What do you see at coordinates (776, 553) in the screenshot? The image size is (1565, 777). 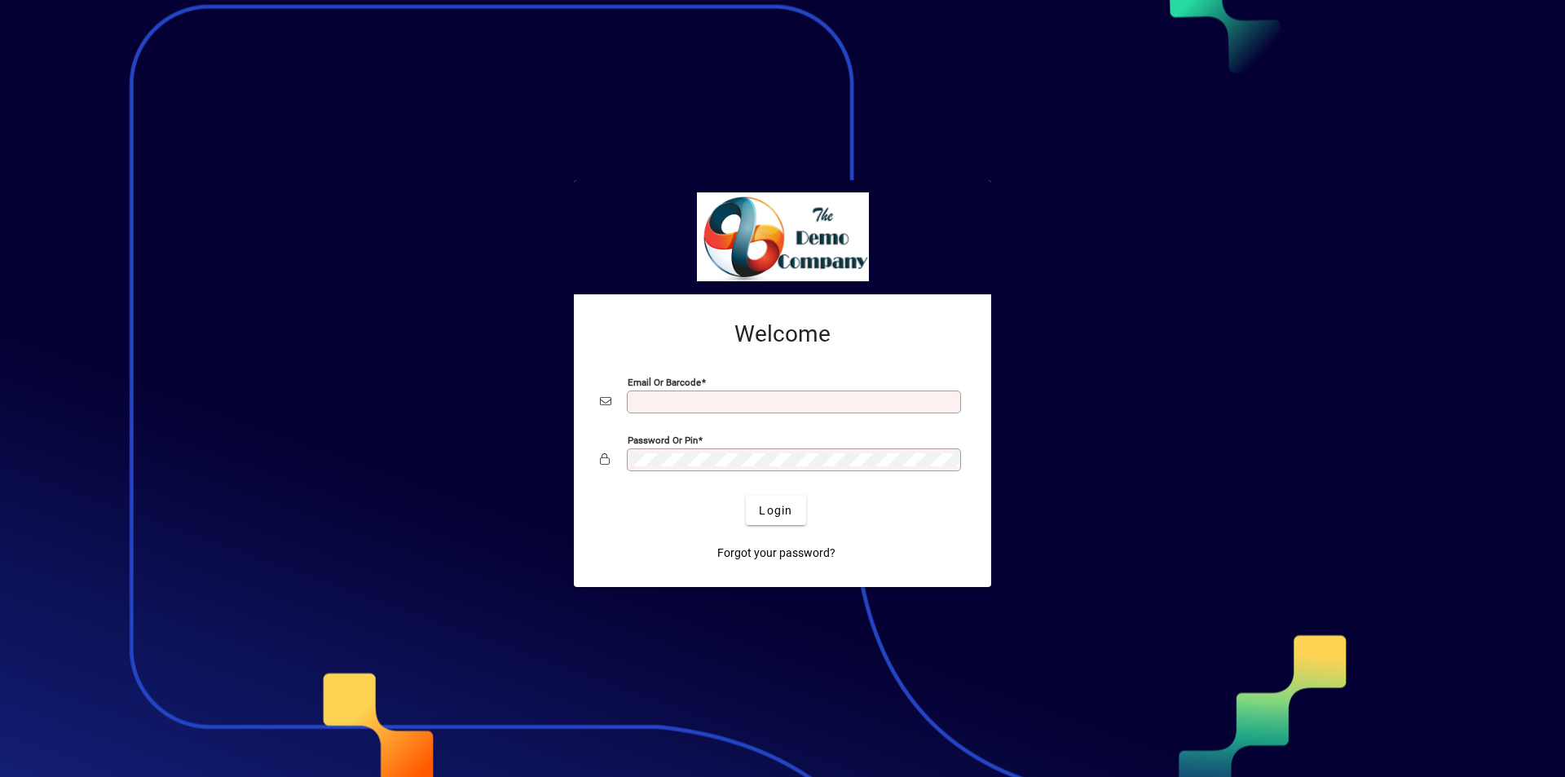 I see `a: Forgot your password?` at bounding box center [776, 553].